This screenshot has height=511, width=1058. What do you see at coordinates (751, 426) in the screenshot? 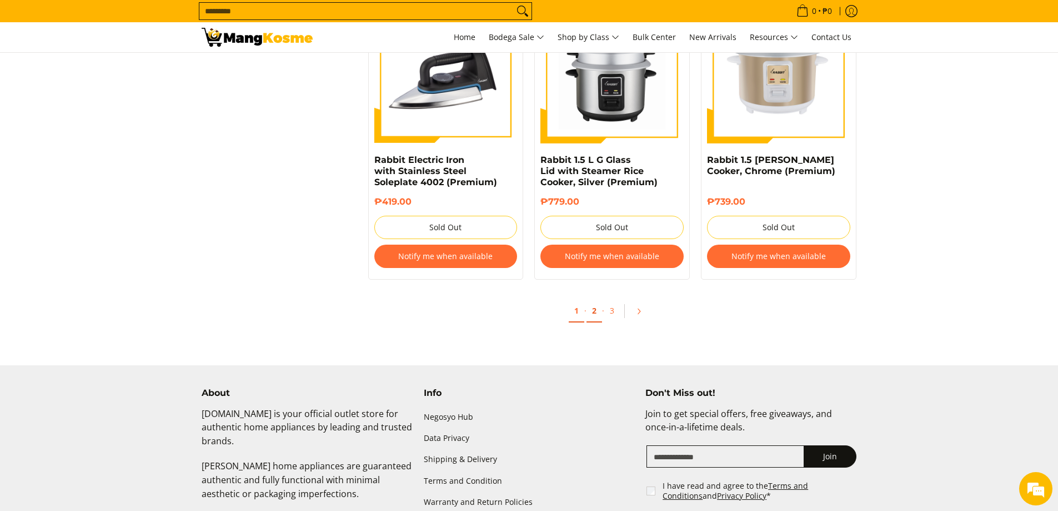
I see `p: Join to get special offers, free giveaways, and once-in-a-lifetime deals.` at bounding box center [751, 426].